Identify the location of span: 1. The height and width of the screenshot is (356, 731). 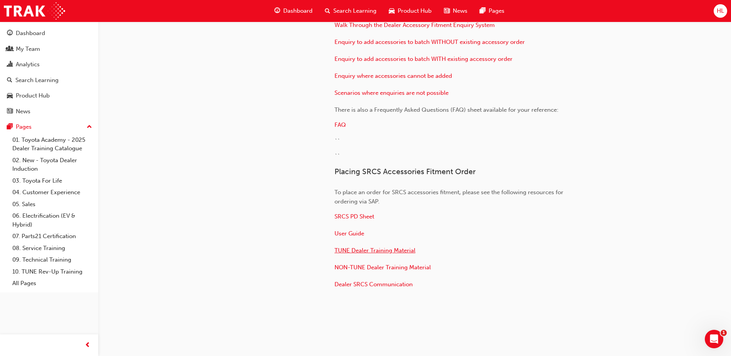
(724, 333).